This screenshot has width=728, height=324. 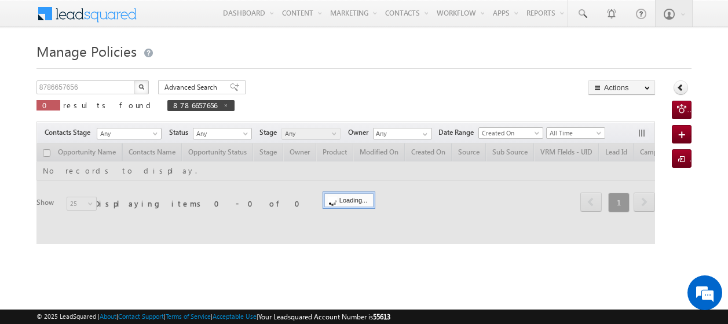 I want to click on span: Contacts Stage, so click(x=70, y=133).